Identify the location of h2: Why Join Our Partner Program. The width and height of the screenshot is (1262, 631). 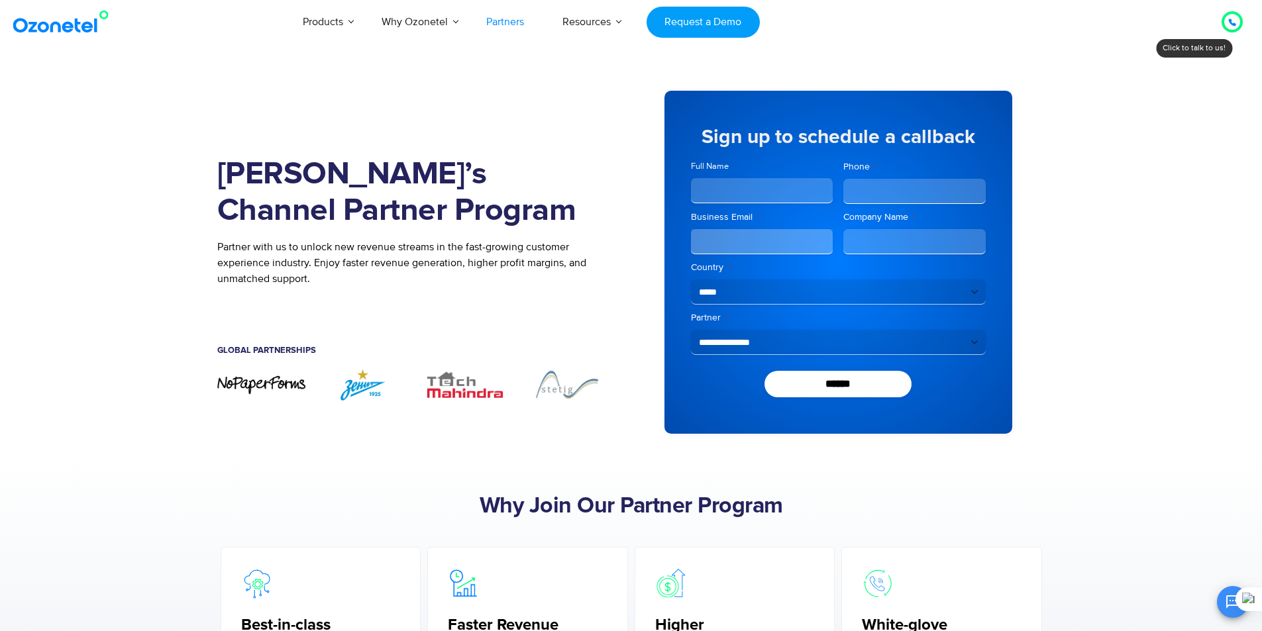
(631, 507).